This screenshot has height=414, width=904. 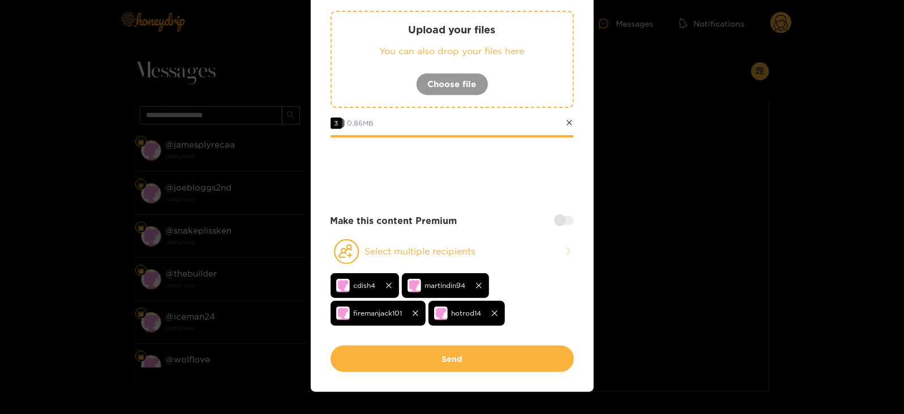 What do you see at coordinates (452, 29) in the screenshot?
I see `p: Upload your files` at bounding box center [452, 29].